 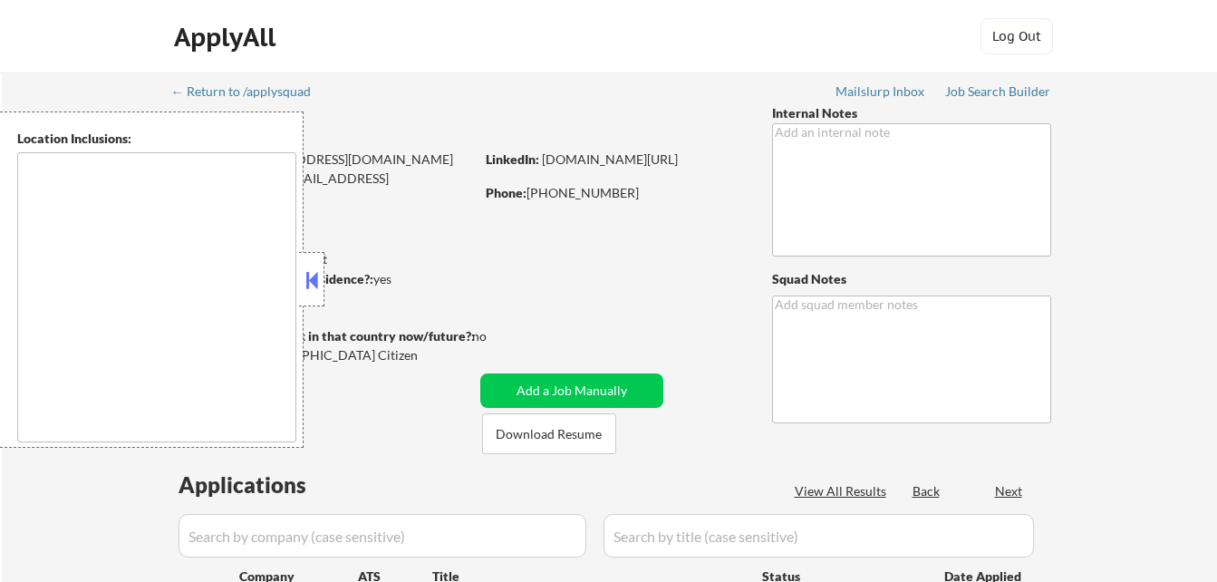 What do you see at coordinates (512, 159) in the screenshot?
I see `strong: LinkedIn:` at bounding box center [512, 159].